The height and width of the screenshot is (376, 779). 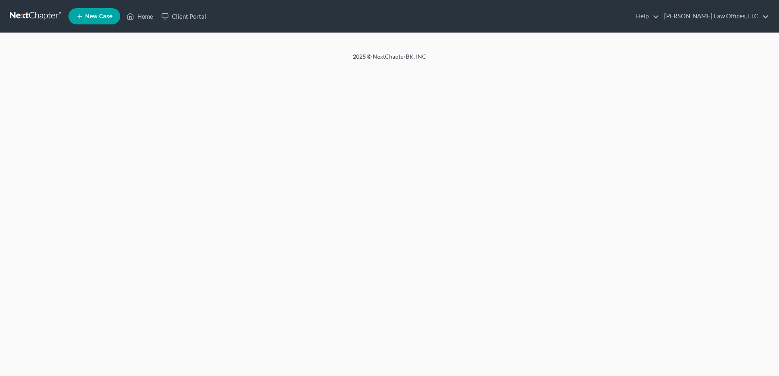 I want to click on a: Home, so click(x=140, y=16).